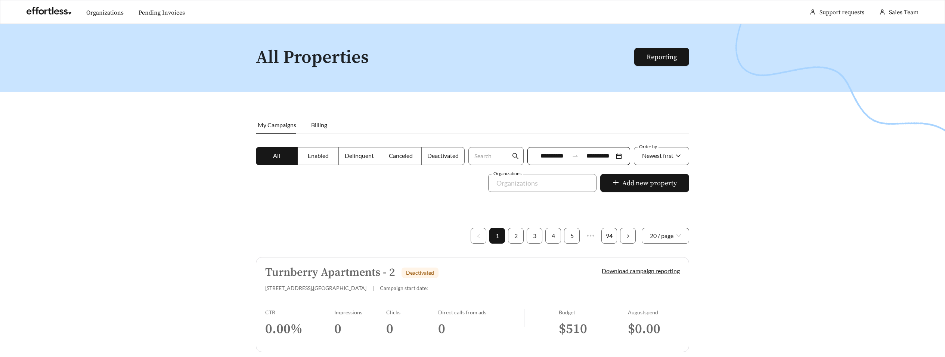 This screenshot has width=945, height=357. I want to click on span: left, so click(479, 236).